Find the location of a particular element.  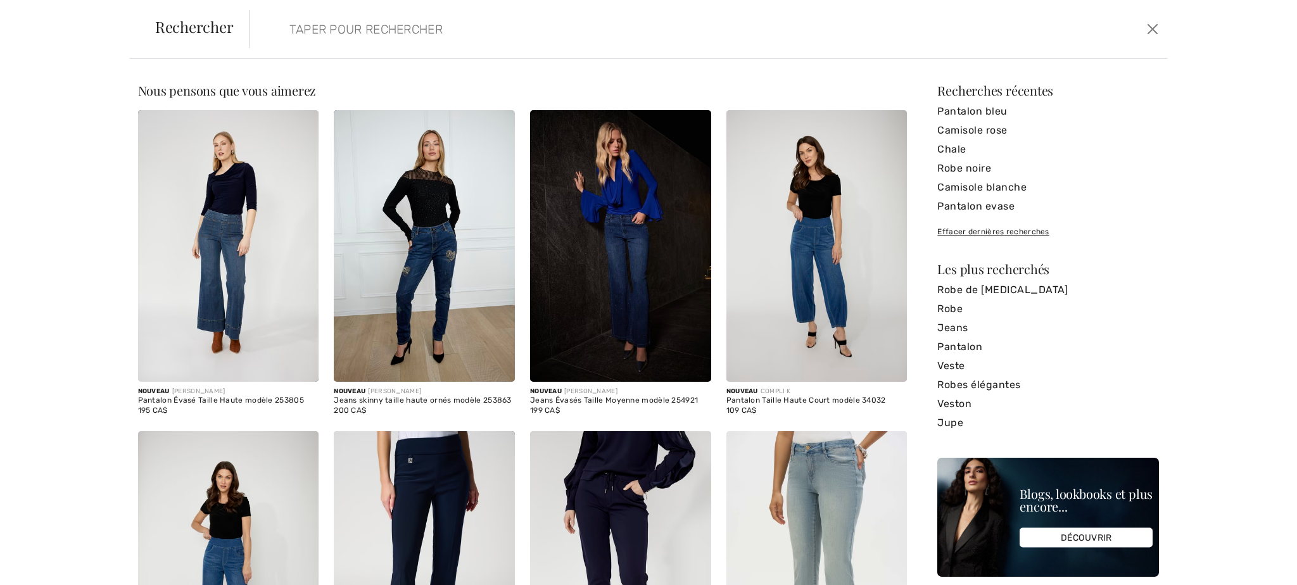

button: Ferme is located at coordinates (1152, 29).